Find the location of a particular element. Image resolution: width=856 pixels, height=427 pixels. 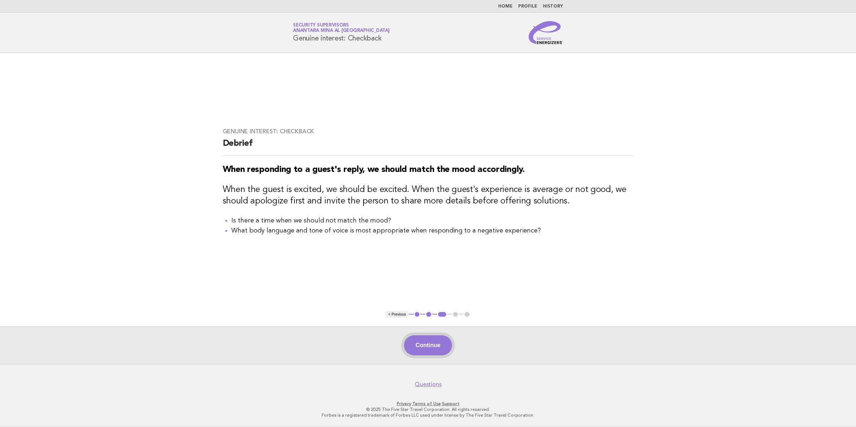

button: 2 is located at coordinates (429, 314).